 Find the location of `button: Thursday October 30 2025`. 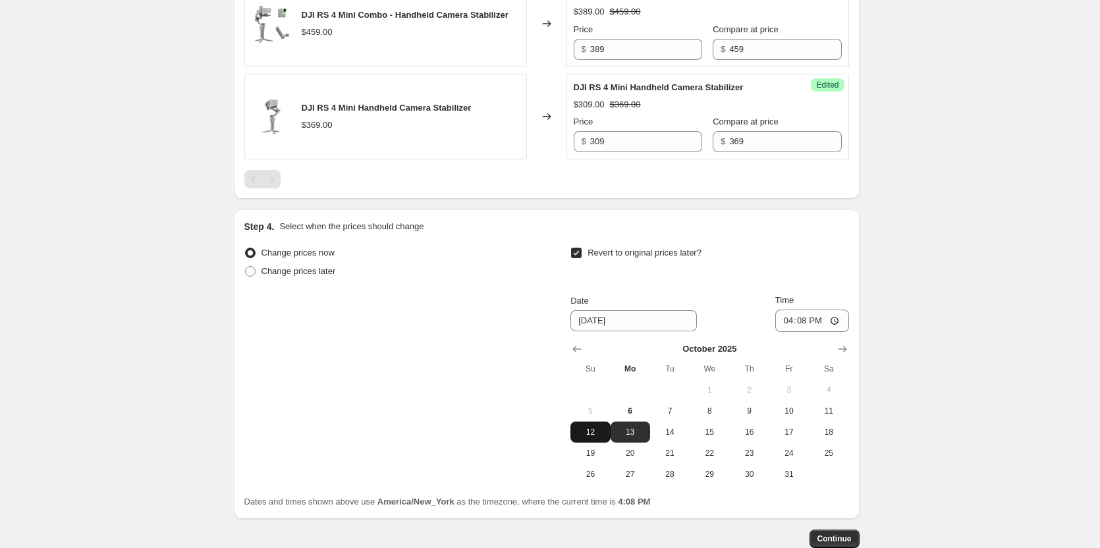

button: Thursday October 30 2025 is located at coordinates (749, 474).